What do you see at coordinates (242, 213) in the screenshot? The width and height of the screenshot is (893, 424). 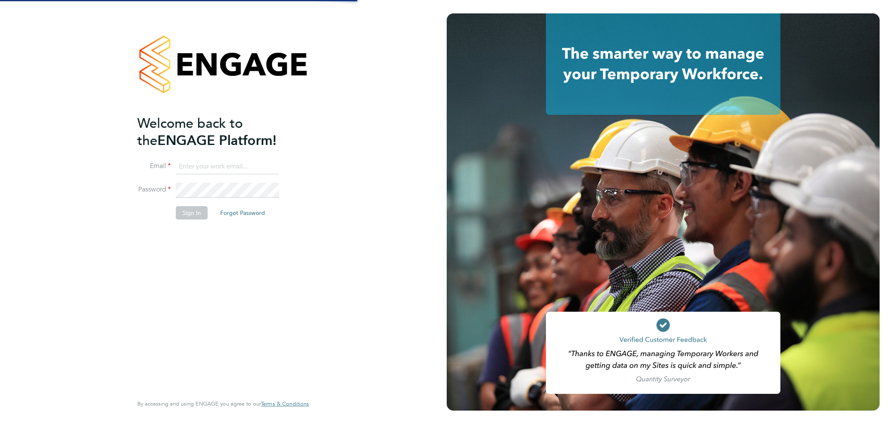 I see `button: Forgot Password` at bounding box center [242, 213].